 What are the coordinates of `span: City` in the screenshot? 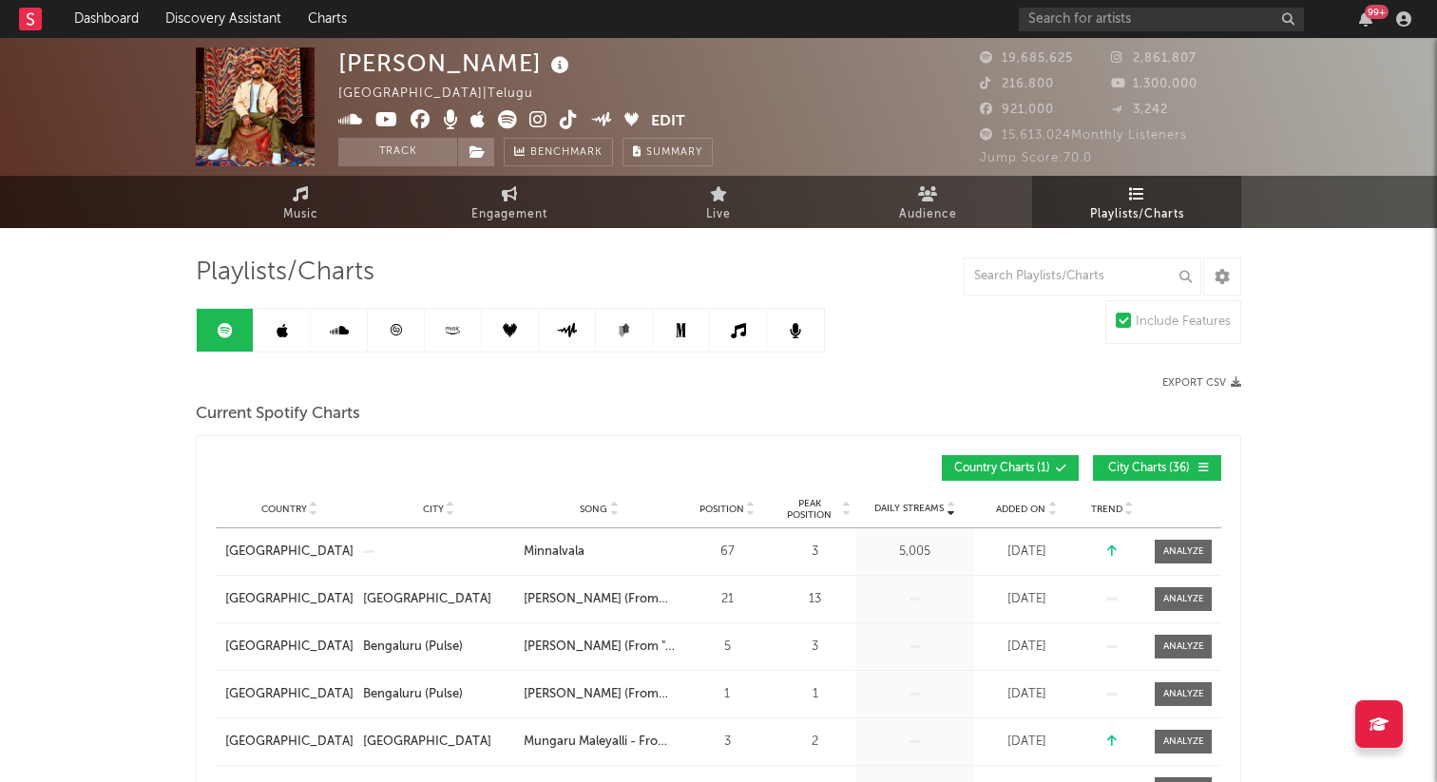 It's located at (433, 510).